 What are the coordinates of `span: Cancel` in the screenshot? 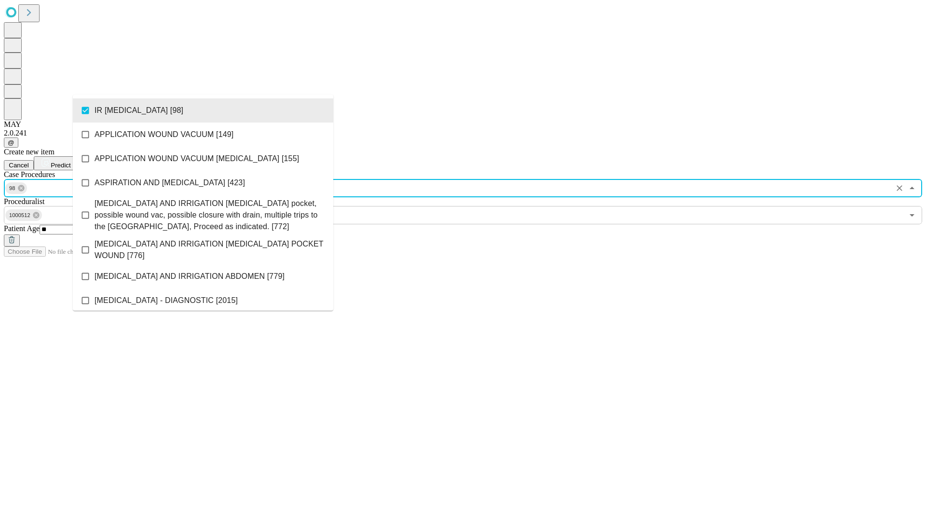 It's located at (19, 165).